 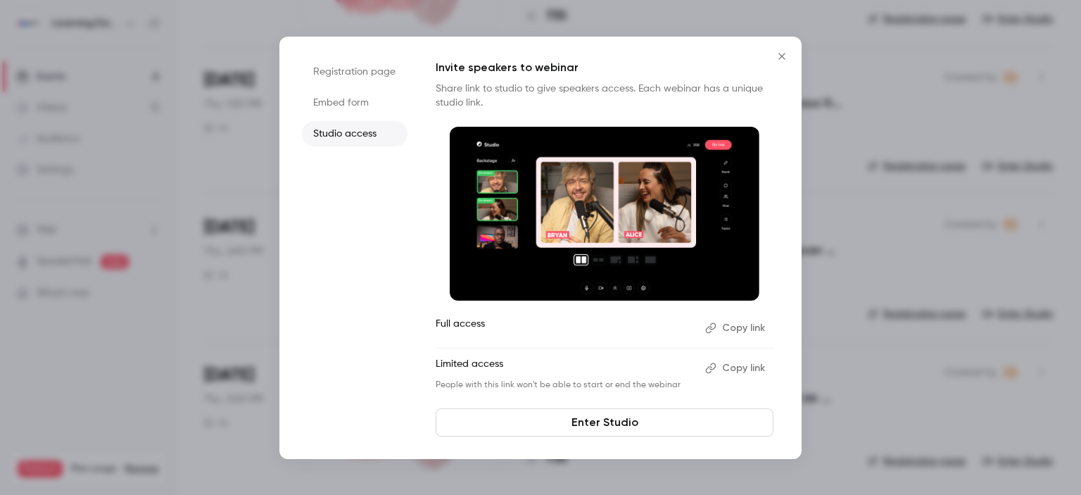 What do you see at coordinates (782, 56) in the screenshot?
I see `button: Close` at bounding box center [782, 56].